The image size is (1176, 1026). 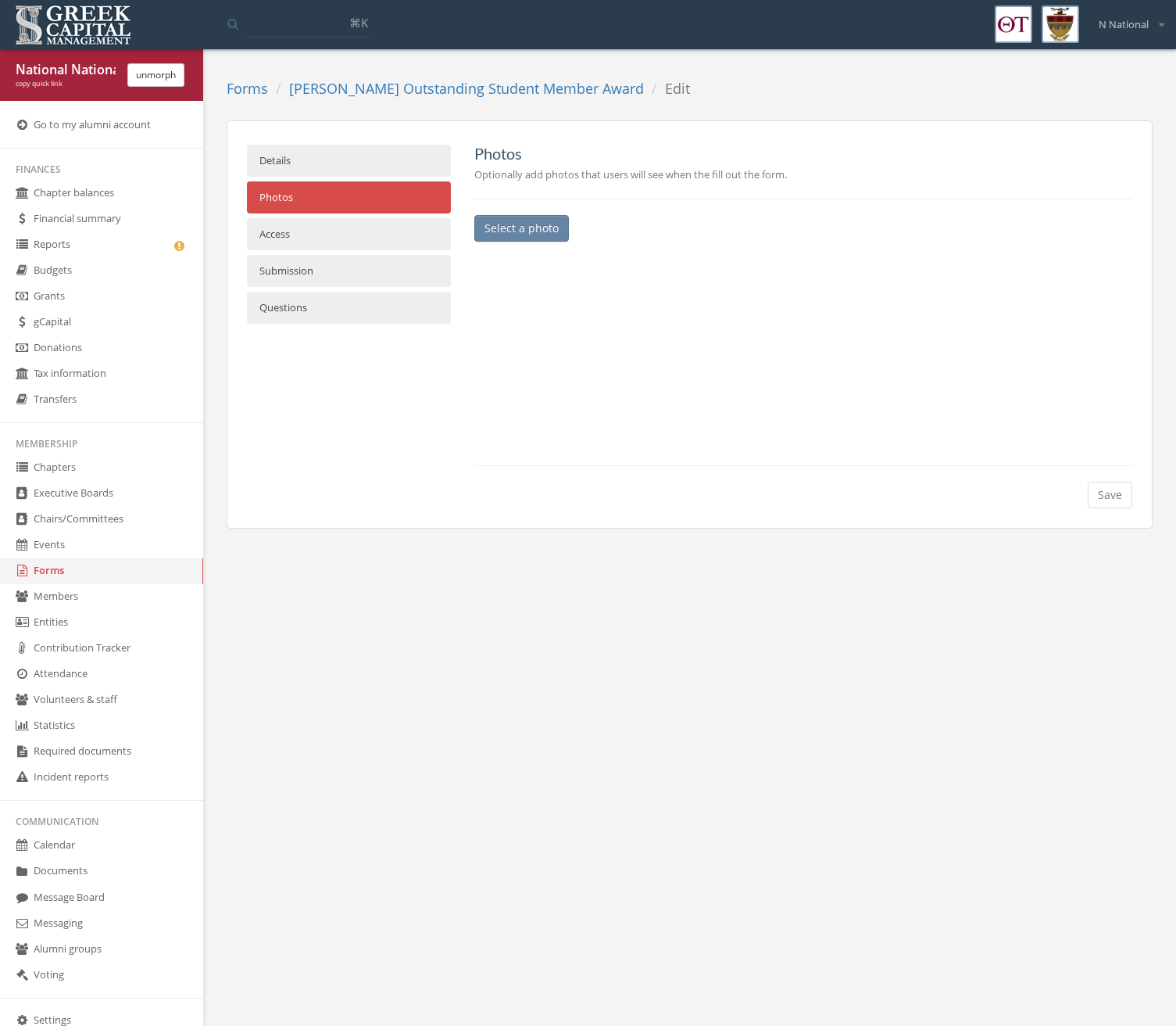 I want to click on a: Details, so click(x=348, y=161).